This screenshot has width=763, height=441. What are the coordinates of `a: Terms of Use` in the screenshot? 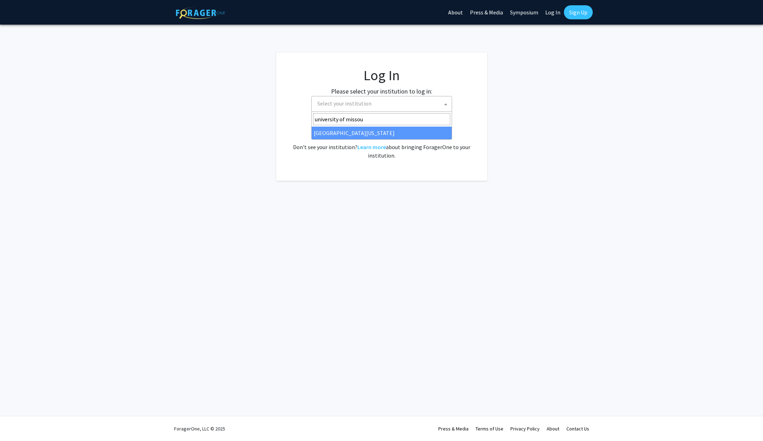 It's located at (490, 429).